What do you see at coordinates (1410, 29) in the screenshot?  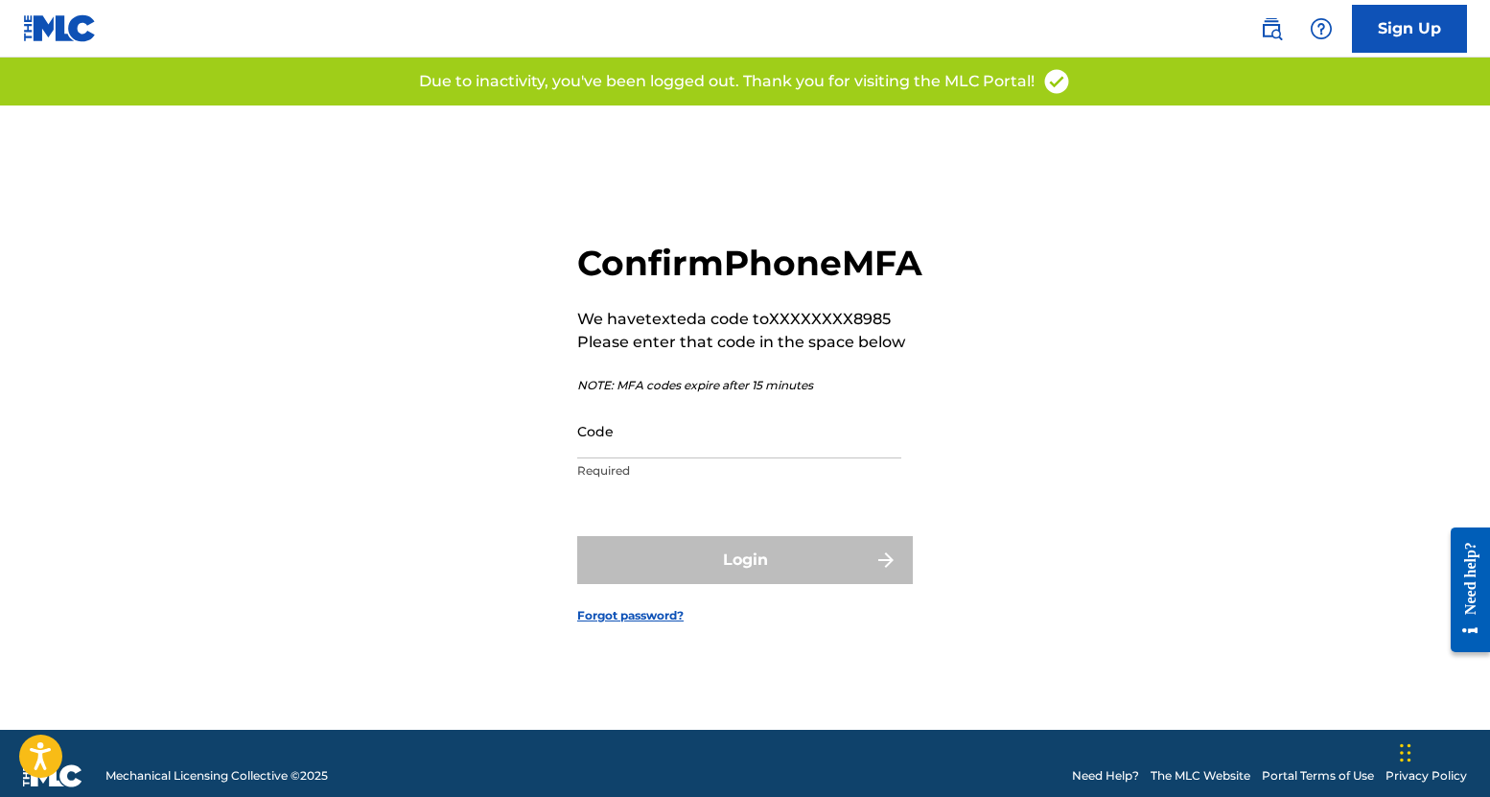 I see `a: Sign Up` at bounding box center [1410, 29].